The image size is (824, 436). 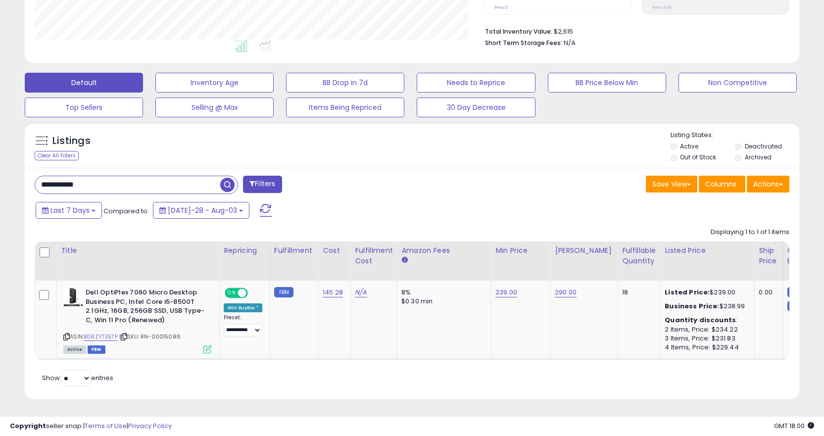 I want to click on div: seller snap | |, so click(x=91, y=426).